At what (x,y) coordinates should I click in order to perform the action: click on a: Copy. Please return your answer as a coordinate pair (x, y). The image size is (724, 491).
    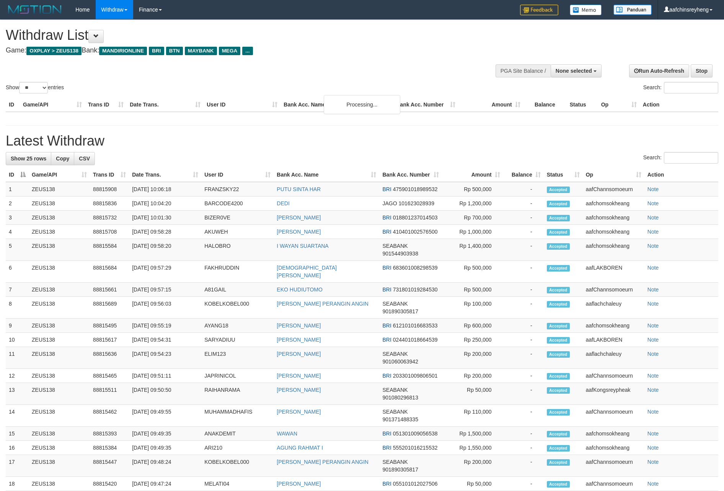
    Looking at the image, I should click on (62, 159).